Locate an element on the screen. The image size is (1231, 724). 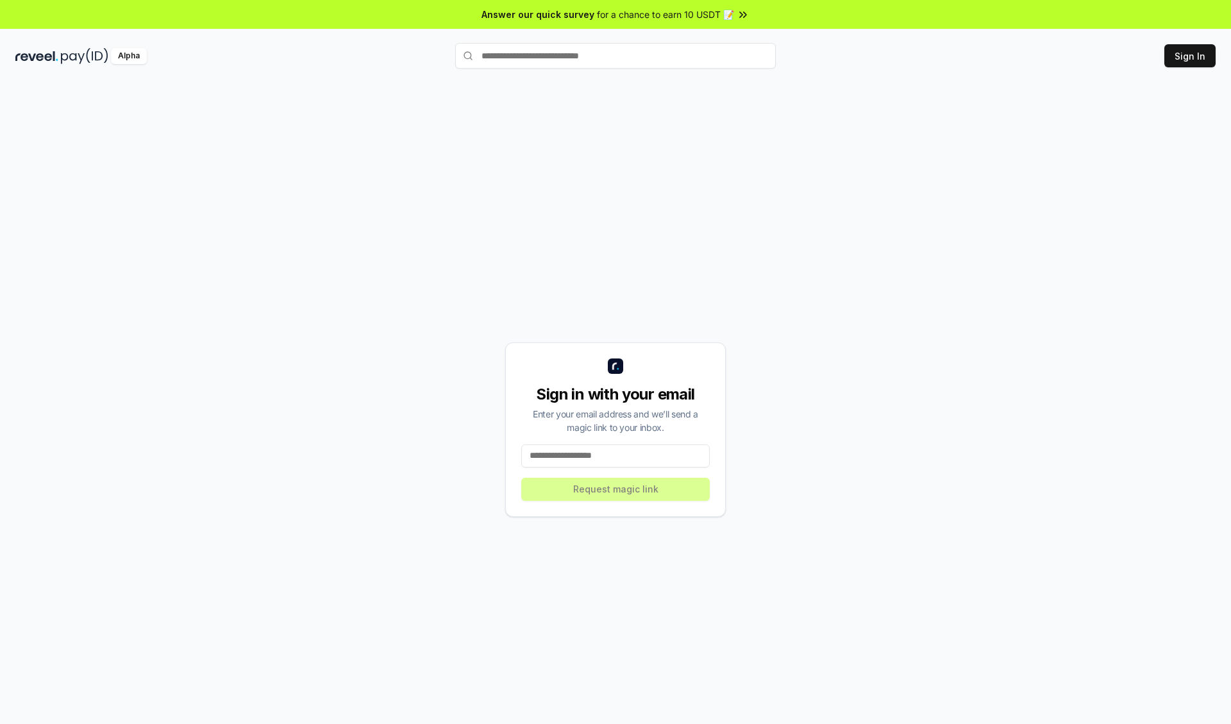
img: pay_id is located at coordinates (85, 56).